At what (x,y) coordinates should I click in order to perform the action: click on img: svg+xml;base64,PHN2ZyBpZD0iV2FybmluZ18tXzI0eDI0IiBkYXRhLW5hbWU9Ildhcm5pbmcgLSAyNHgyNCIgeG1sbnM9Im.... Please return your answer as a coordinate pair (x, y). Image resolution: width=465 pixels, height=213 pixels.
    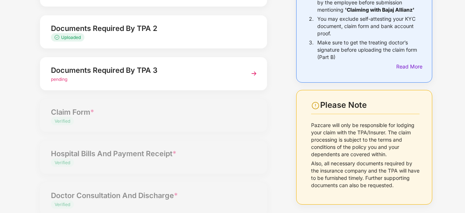
    Looking at the image, I should click on (315, 106).